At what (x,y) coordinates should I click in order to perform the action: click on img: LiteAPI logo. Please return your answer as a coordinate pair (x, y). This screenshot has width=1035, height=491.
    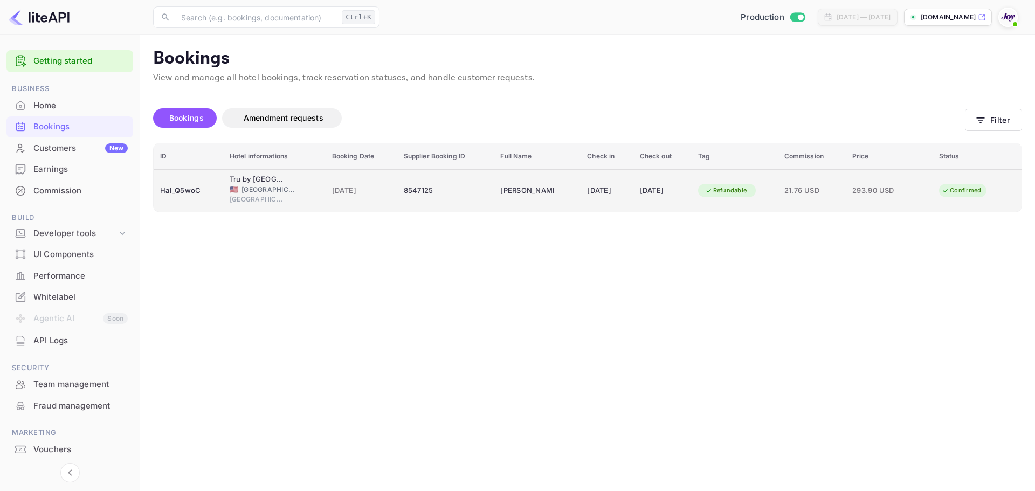
    Looking at the image, I should click on (39, 17).